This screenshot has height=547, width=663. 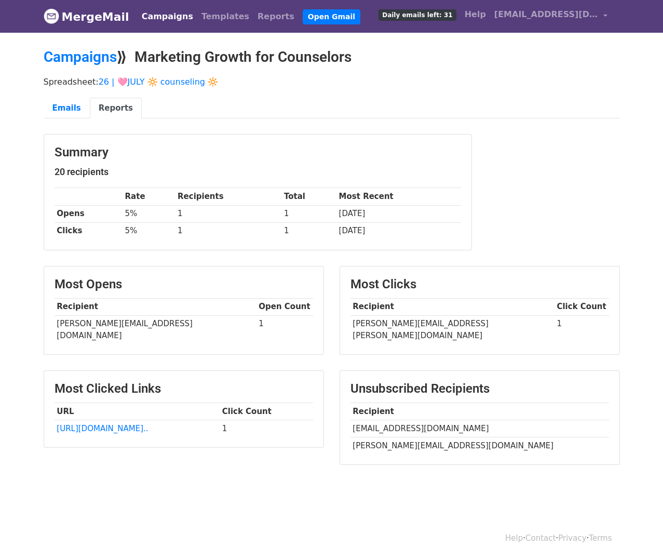 What do you see at coordinates (184, 388) in the screenshot?
I see `h3: Most Clicked Links` at bounding box center [184, 388].